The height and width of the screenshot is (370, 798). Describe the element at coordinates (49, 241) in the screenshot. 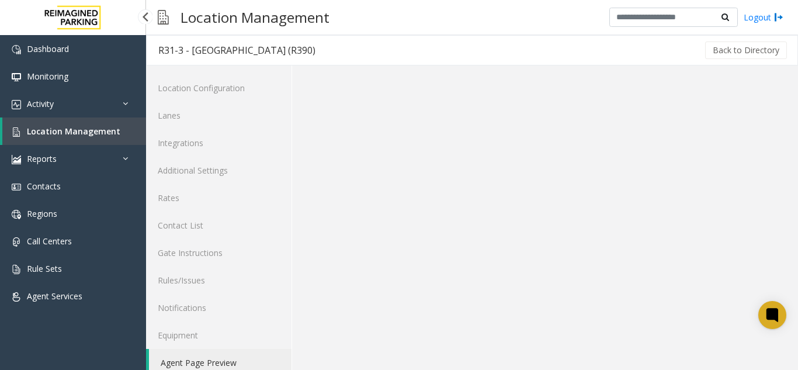

I see `span: Call Centers` at that location.